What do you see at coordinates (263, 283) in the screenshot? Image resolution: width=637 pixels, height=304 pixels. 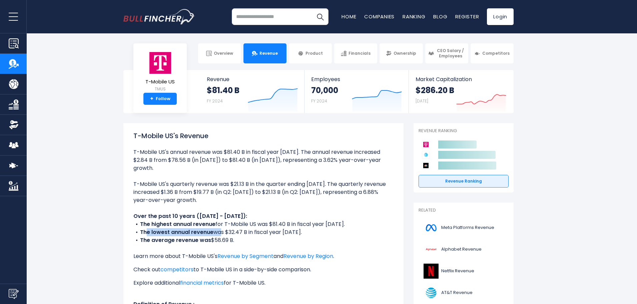 I see `p: Explore additional for T-Mobile US.` at bounding box center [263, 283].